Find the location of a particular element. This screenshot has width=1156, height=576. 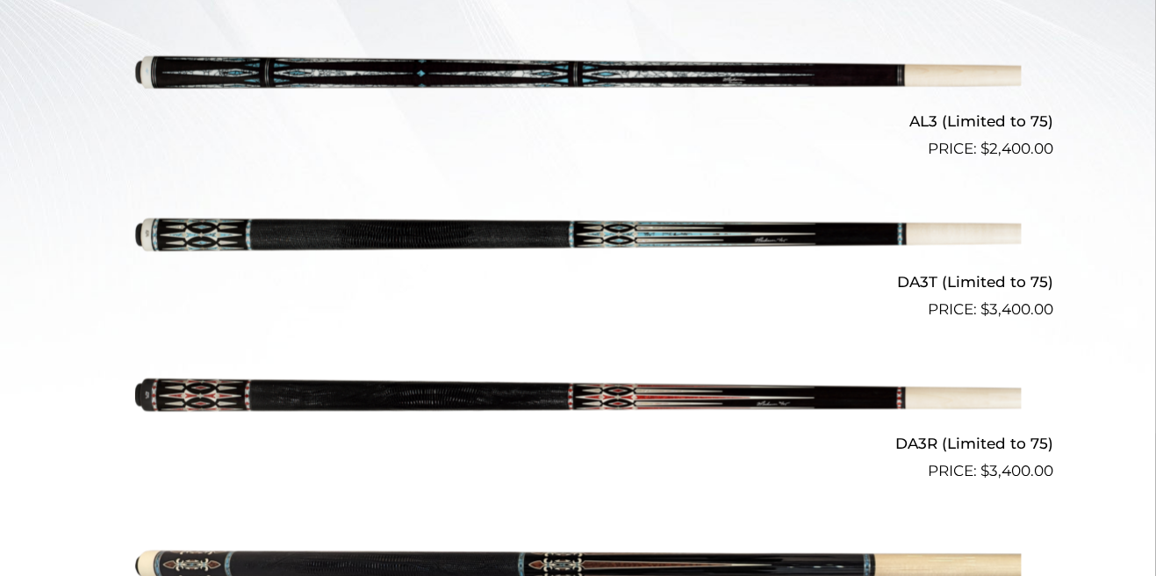

img: DA3R (Limited to 75) is located at coordinates (578, 403).